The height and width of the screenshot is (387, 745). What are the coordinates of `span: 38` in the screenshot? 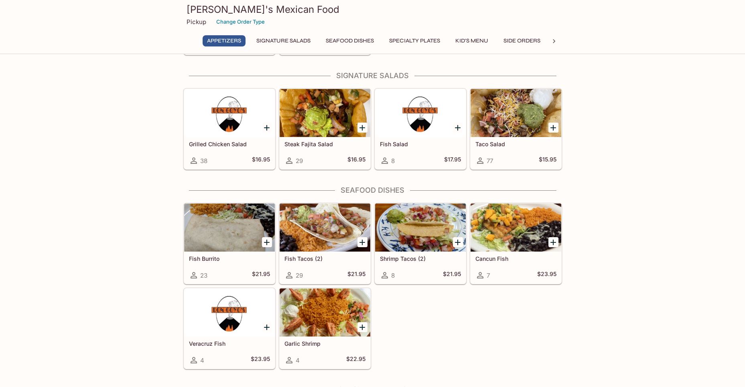 It's located at (204, 161).